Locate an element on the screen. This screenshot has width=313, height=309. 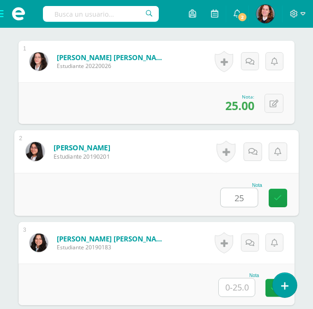
span: 2 is located at coordinates (243, 17).